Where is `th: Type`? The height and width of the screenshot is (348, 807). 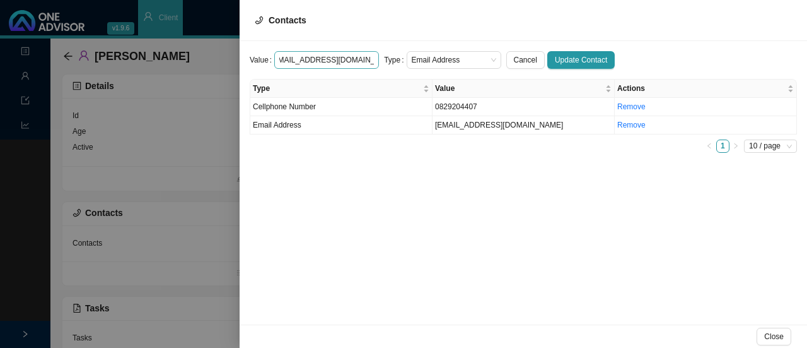 th: Type is located at coordinates (341, 88).